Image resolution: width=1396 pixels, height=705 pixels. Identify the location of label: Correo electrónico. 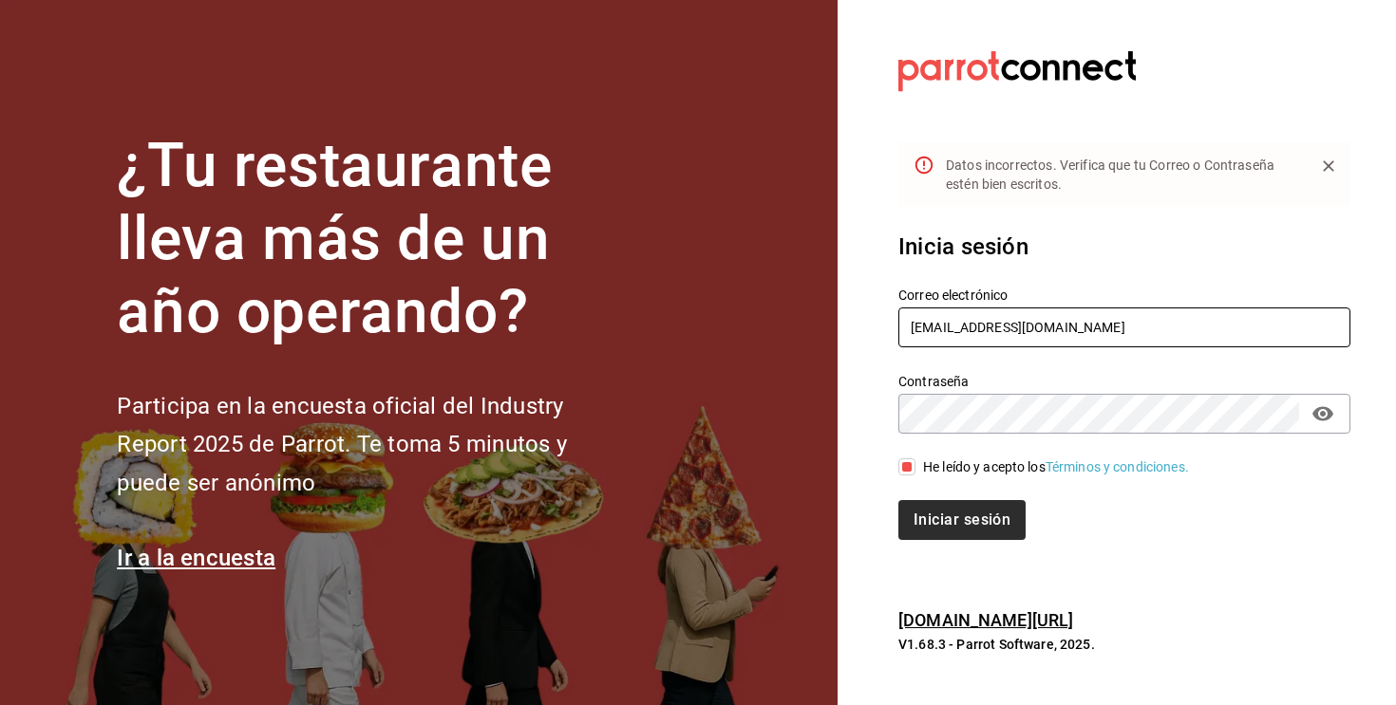
(1124, 295).